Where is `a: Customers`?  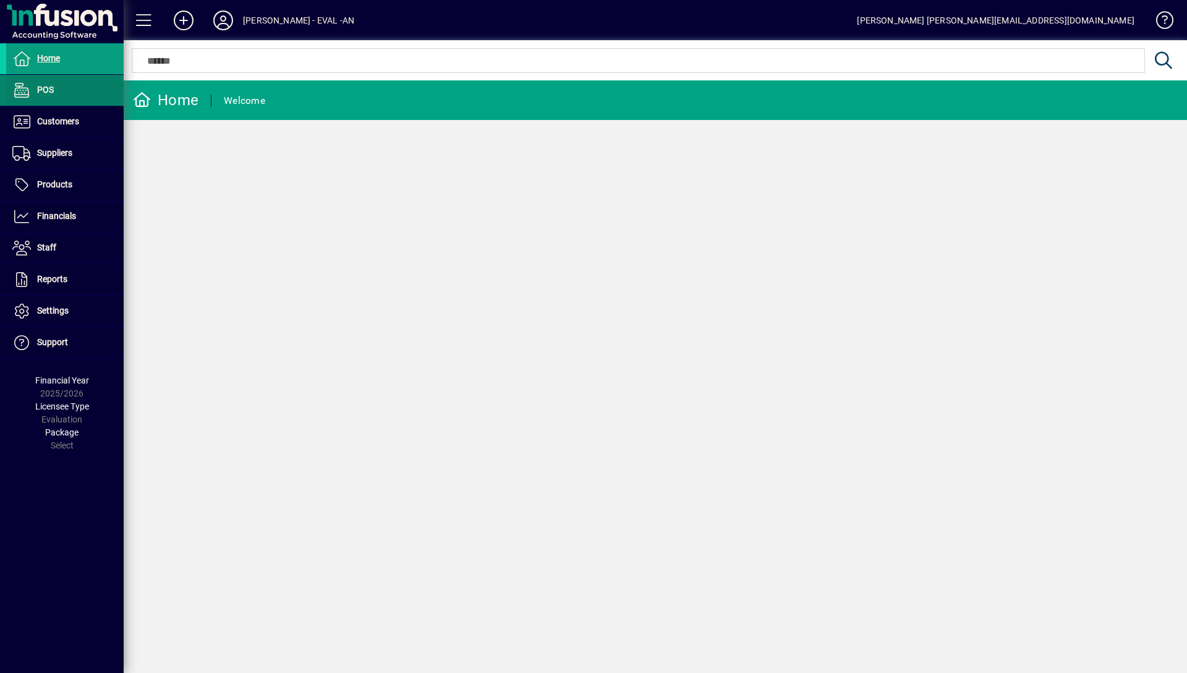 a: Customers is located at coordinates (65, 122).